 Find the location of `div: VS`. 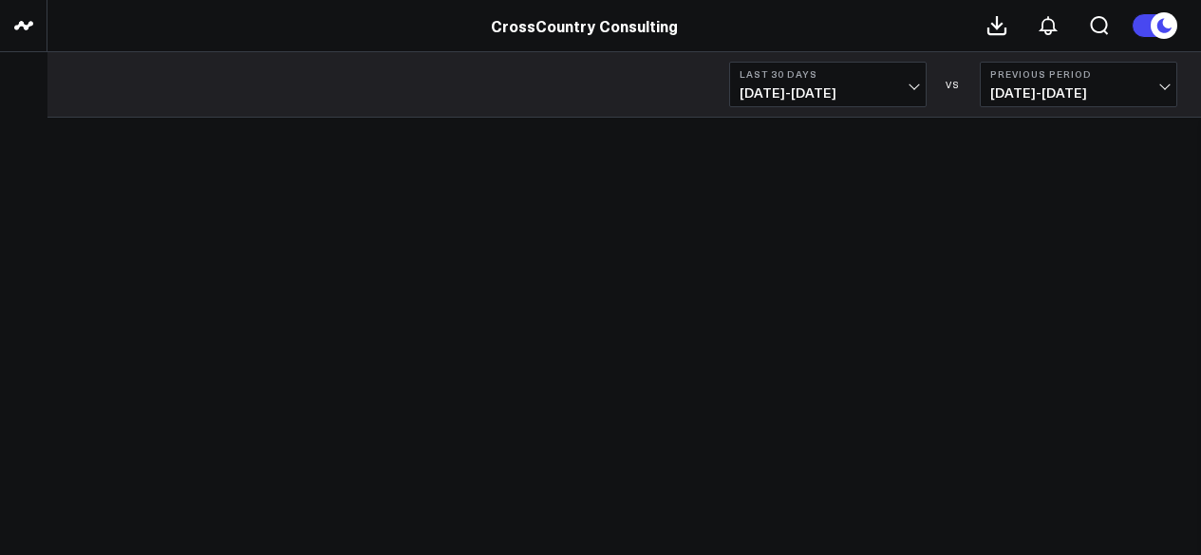

div: VS is located at coordinates (953, 84).